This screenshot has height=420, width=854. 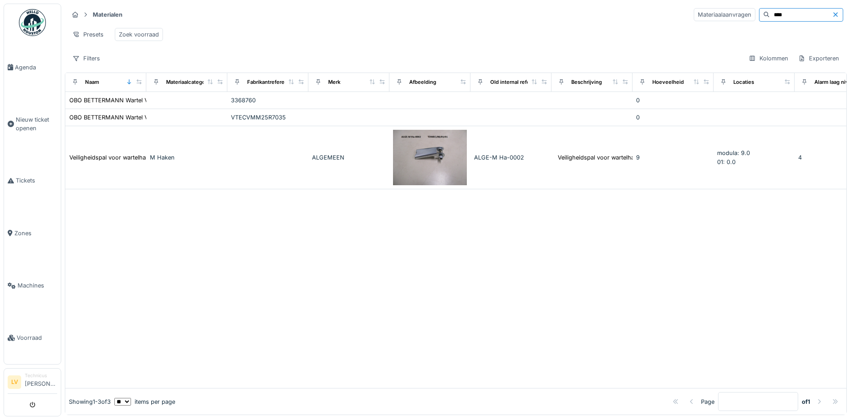 What do you see at coordinates (32, 124) in the screenshot?
I see `a: Nieuw ticket openen` at bounding box center [32, 124].